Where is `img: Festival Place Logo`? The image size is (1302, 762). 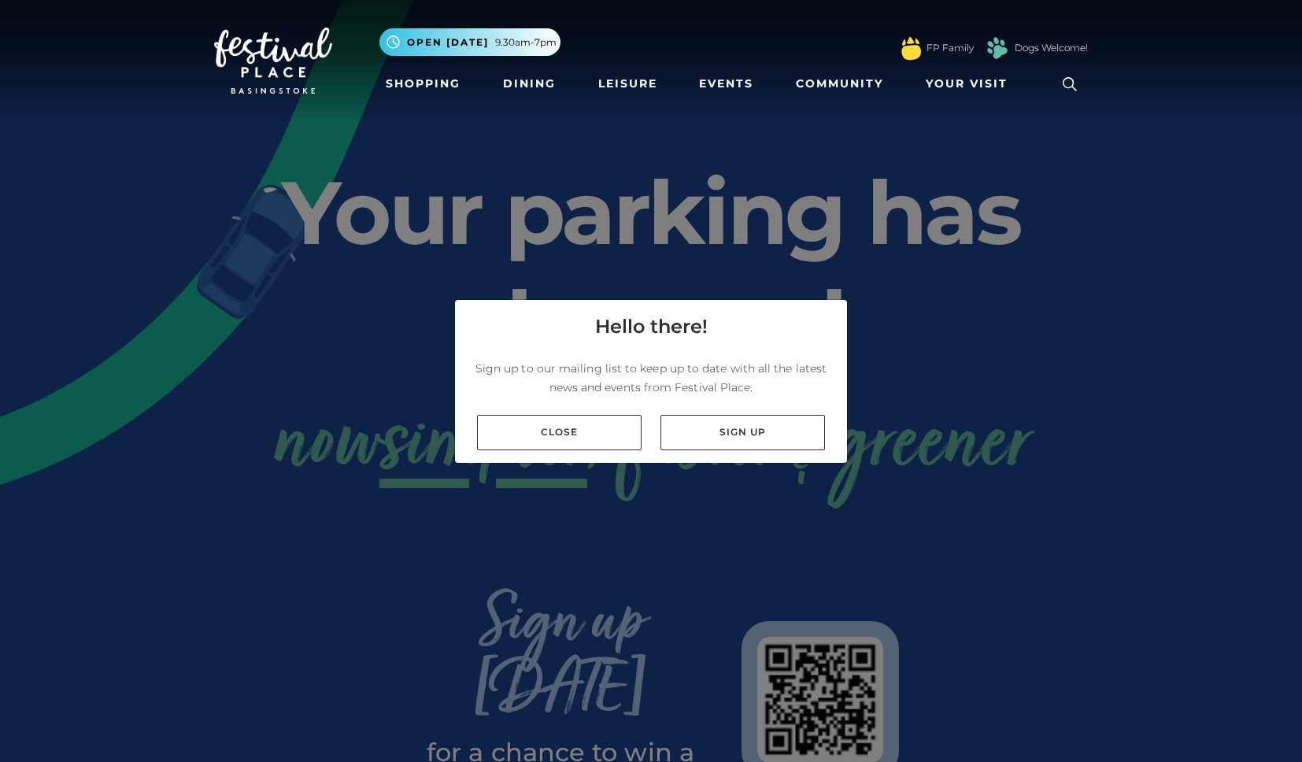 img: Festival Place Logo is located at coordinates (273, 61).